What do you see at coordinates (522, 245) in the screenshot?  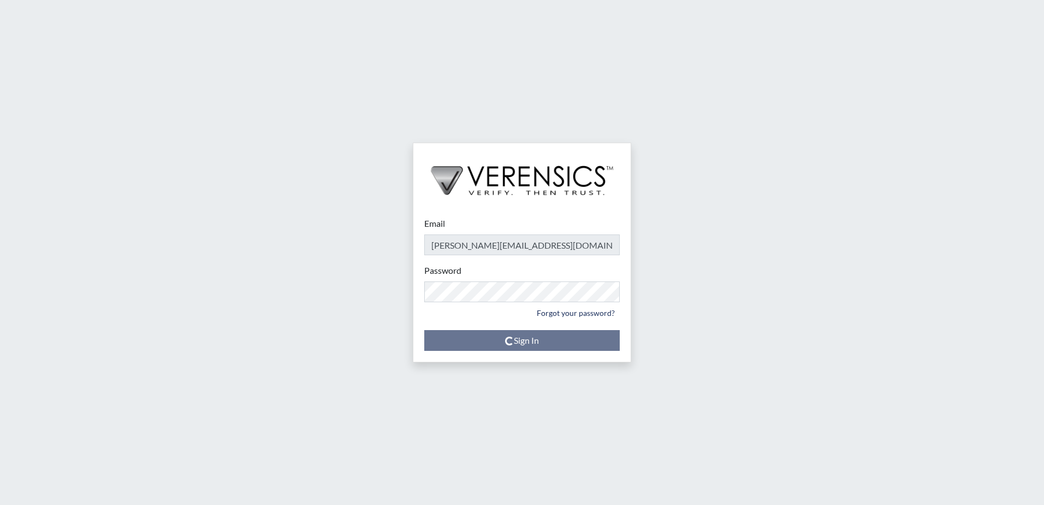 I see `input: Email` at bounding box center [522, 245].